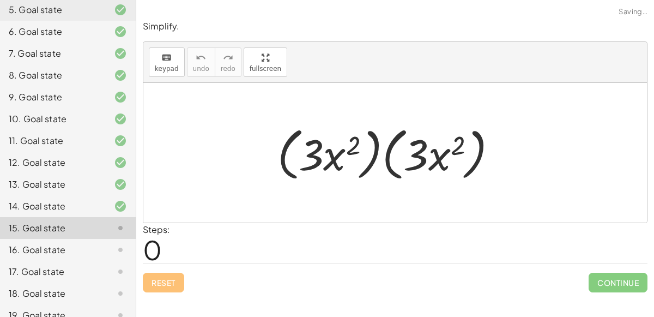  Describe the element at coordinates (201, 58) in the screenshot. I see `i: undo` at that location.